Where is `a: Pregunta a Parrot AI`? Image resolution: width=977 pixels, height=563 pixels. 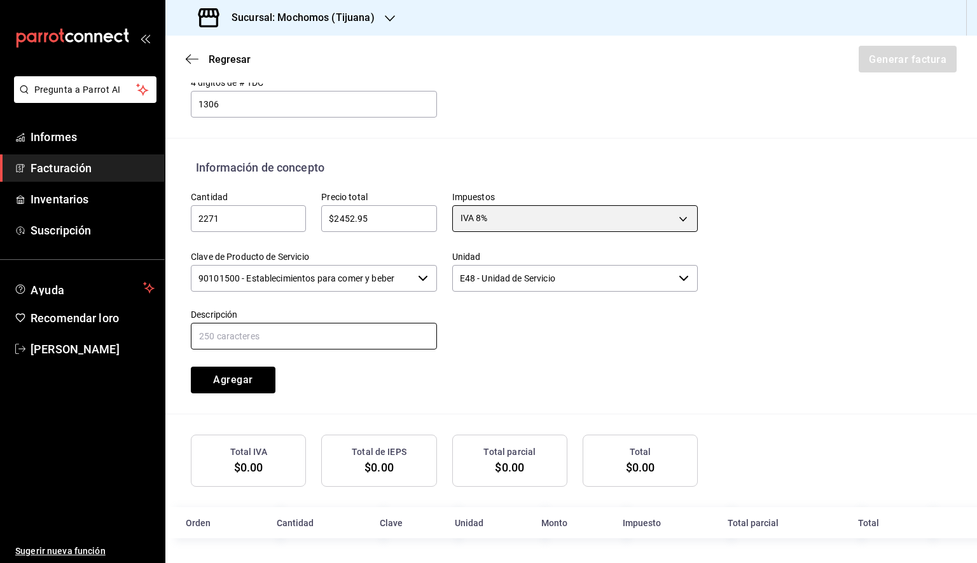
a: Pregunta a Parrot AI is located at coordinates (83, 99).